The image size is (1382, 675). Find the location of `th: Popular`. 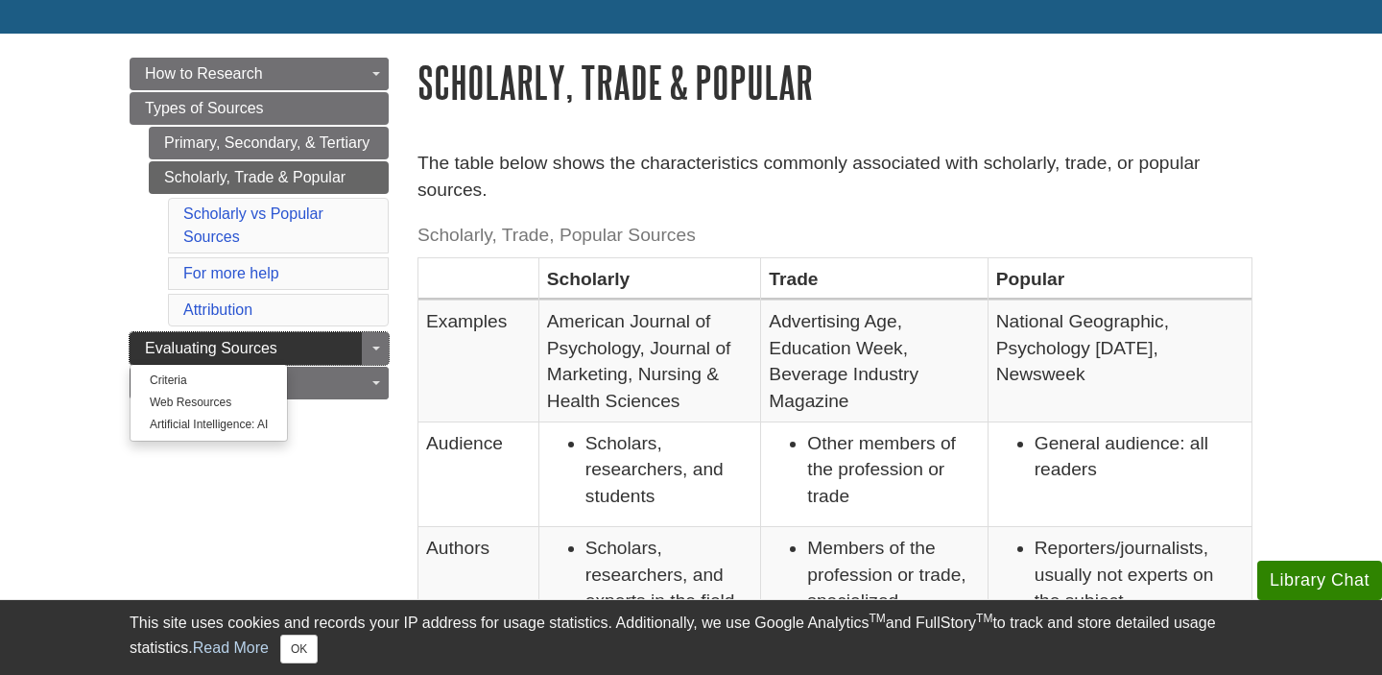

th: Popular is located at coordinates (1119, 278).